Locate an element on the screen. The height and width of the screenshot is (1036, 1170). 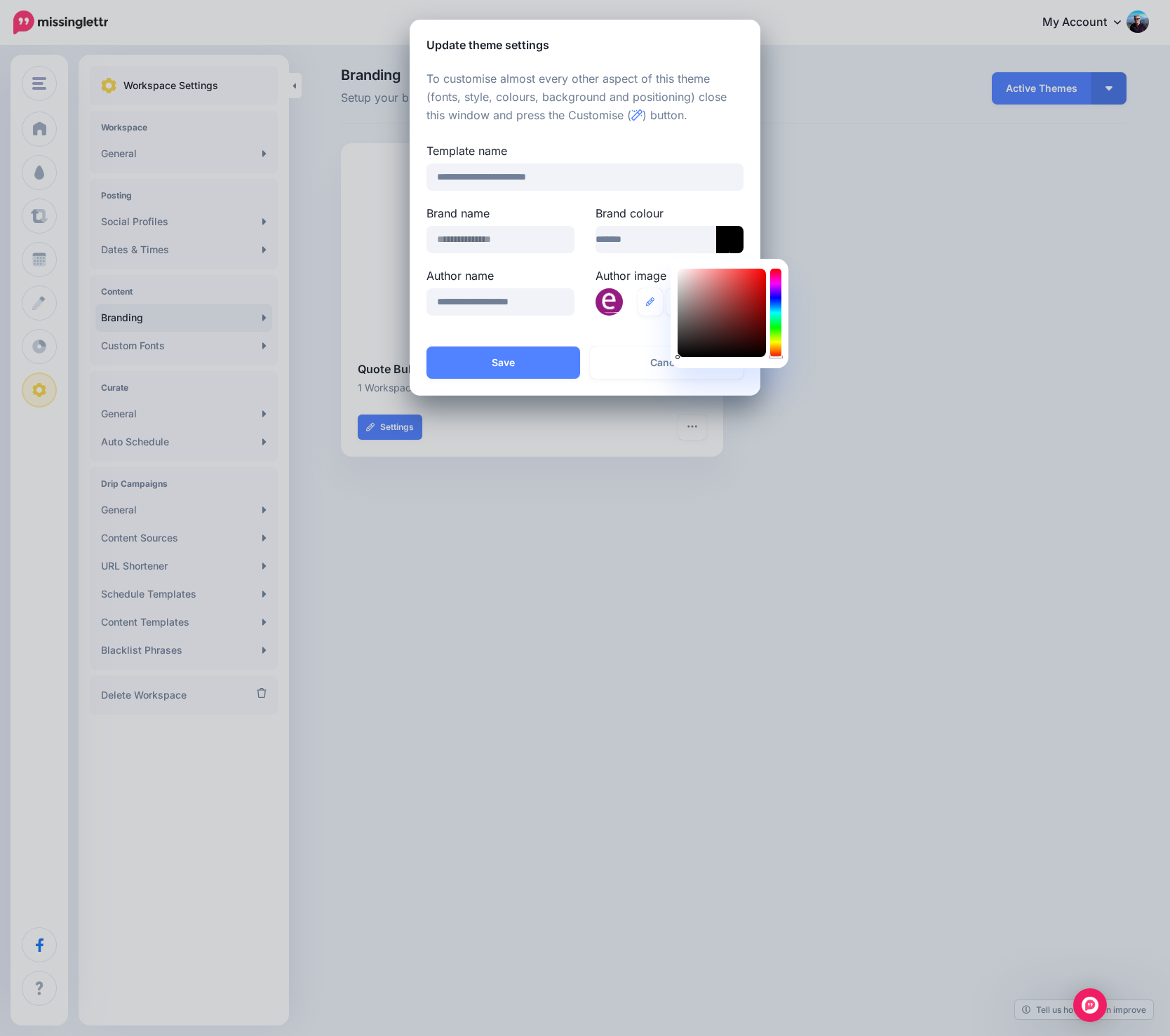
label: Brand name is located at coordinates (500, 214).